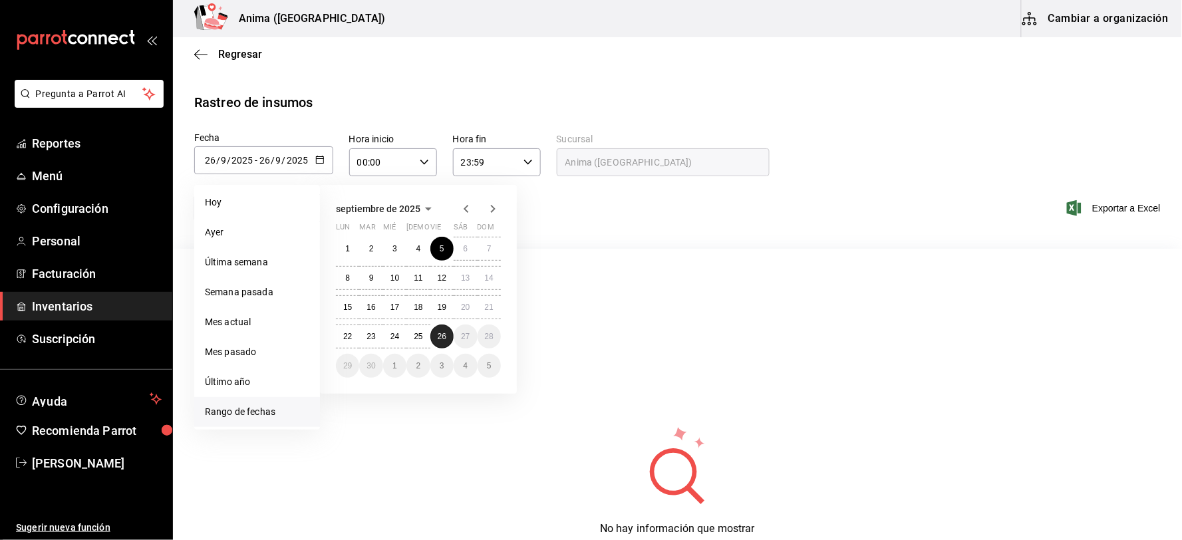 This screenshot has width=1182, height=540. Describe the element at coordinates (96, 208) in the screenshot. I see `span: Configuración` at that location.